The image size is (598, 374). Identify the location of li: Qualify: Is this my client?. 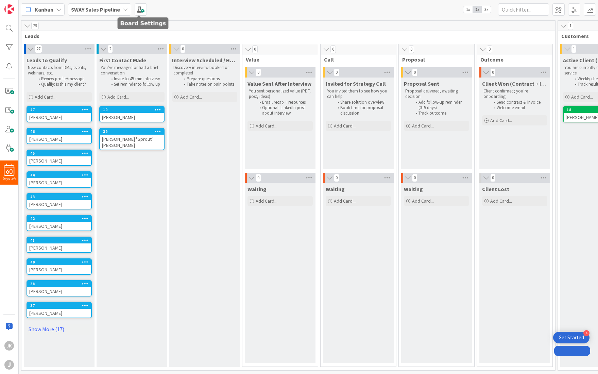
(63, 84).